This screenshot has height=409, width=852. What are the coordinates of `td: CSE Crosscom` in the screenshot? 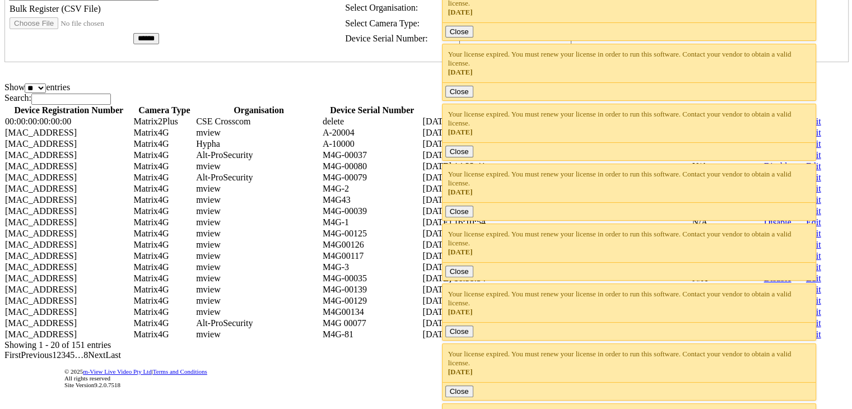 It's located at (259, 122).